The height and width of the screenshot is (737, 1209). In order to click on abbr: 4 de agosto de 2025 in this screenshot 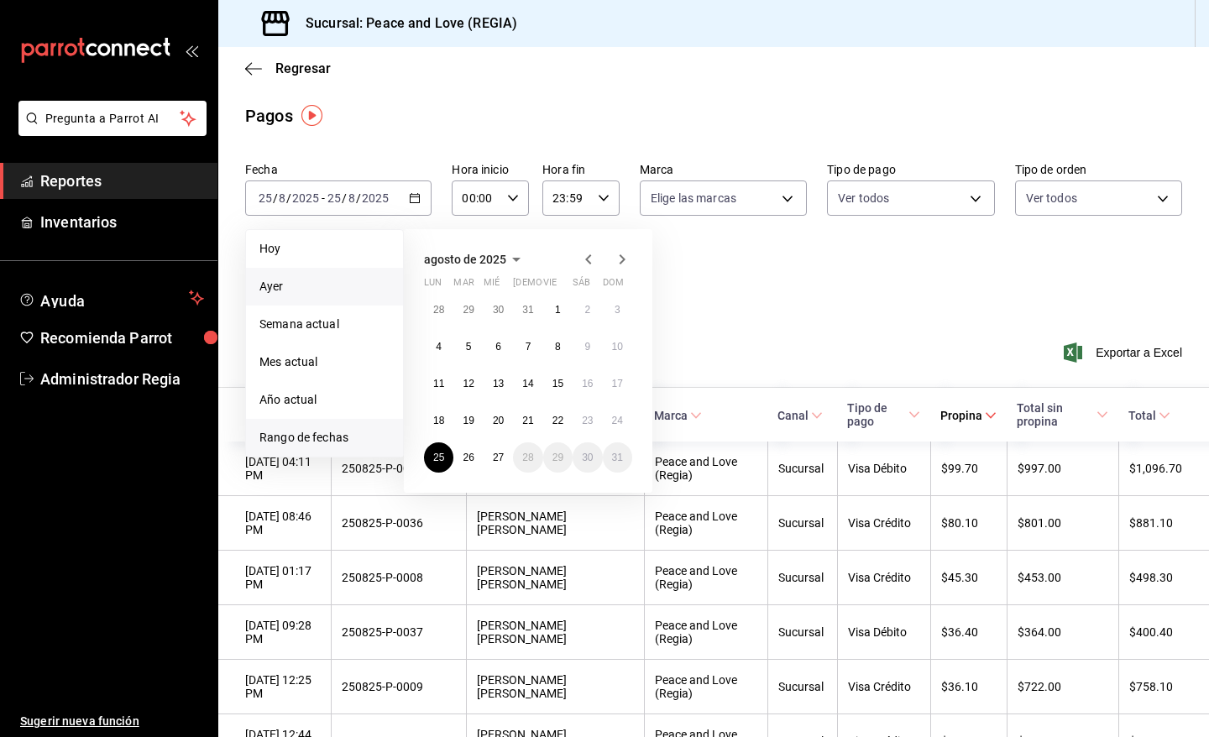, I will do `click(438, 347)`.